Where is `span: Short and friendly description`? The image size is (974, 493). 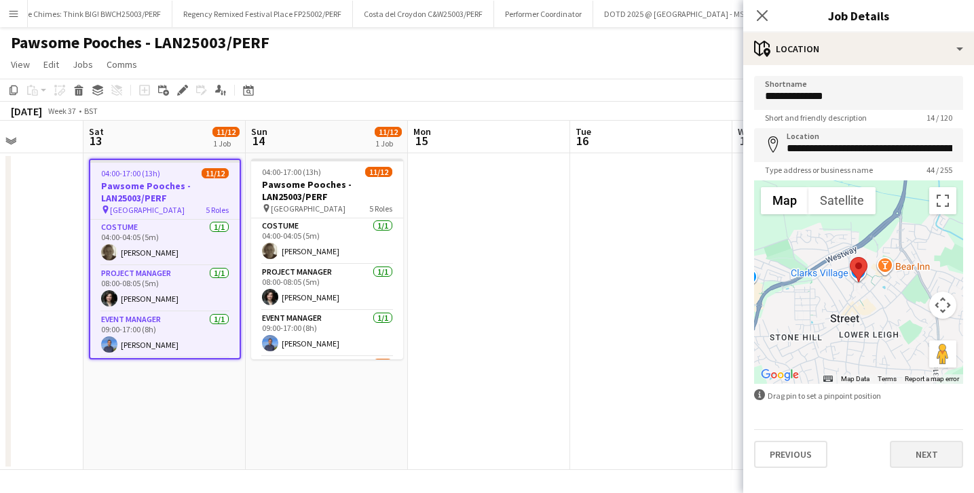
span: Short and friendly description is located at coordinates (816, 117).